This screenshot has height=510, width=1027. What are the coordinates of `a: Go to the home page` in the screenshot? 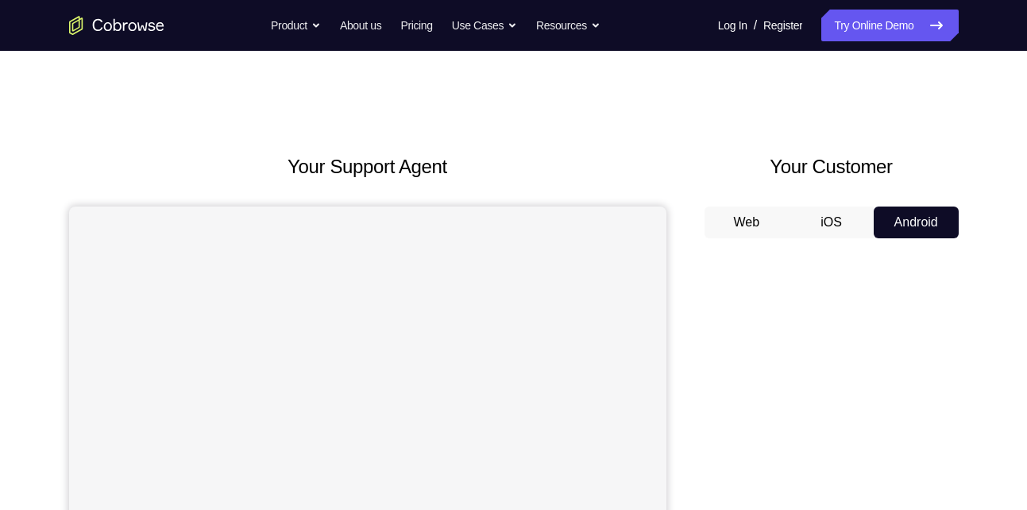 It's located at (117, 25).